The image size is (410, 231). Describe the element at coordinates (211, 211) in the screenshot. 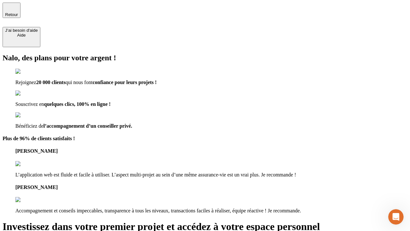

I see `p: Accompagnement et conseils impeccables, transparence à tous les niveaux, transactions faciles à r...` at that location.